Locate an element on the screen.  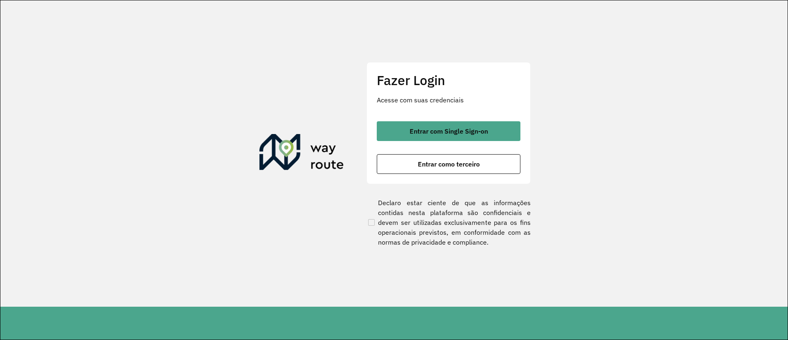
h2: Fazer Login is located at coordinates (449, 80).